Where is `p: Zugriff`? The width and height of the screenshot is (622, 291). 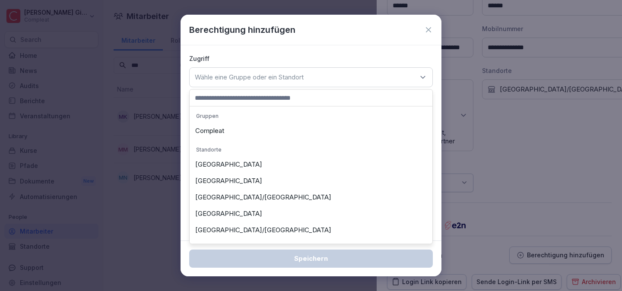
p: Zugriff is located at coordinates (311, 58).